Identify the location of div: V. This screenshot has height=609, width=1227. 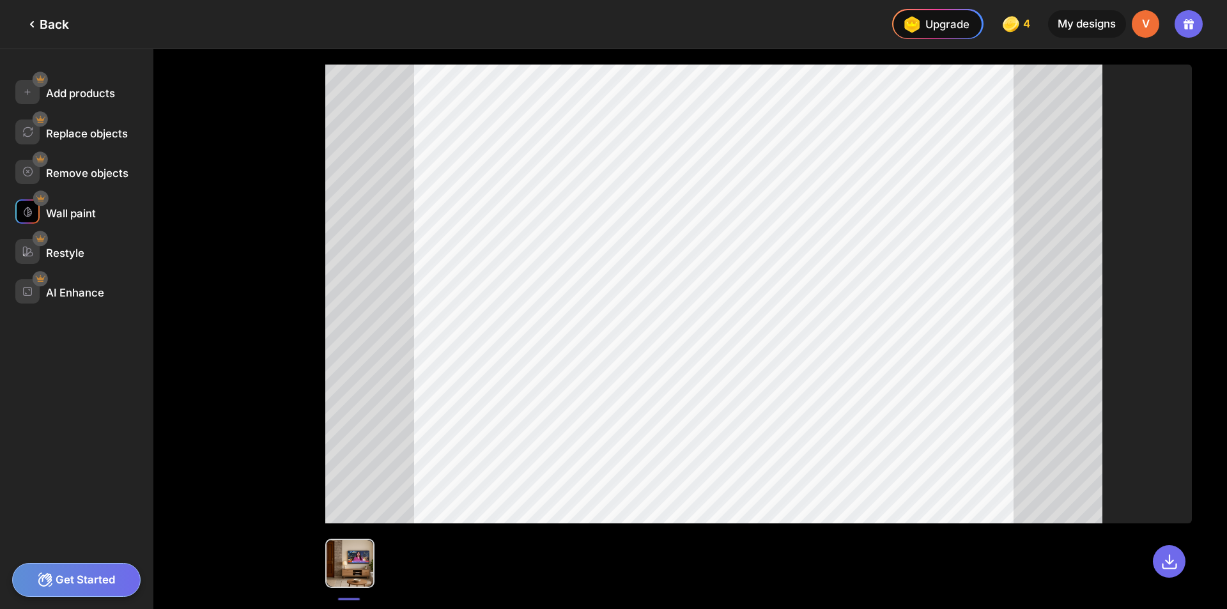
(1145, 24).